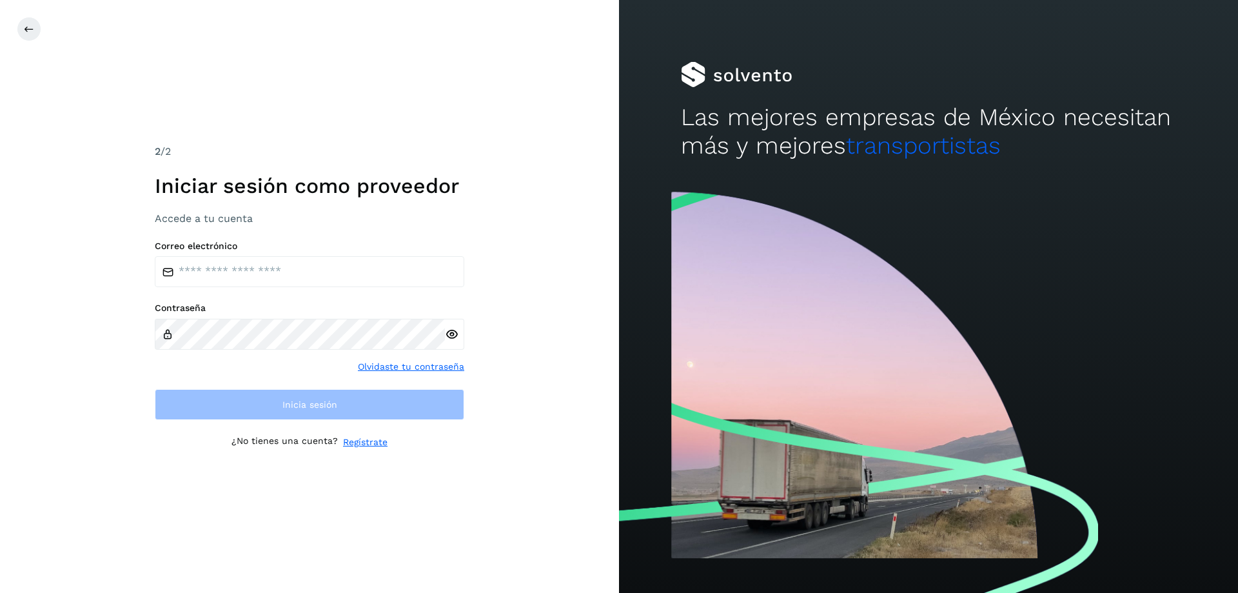 The width and height of the screenshot is (1238, 593). What do you see at coordinates (309, 404) in the screenshot?
I see `span: Inicia sesión` at bounding box center [309, 404].